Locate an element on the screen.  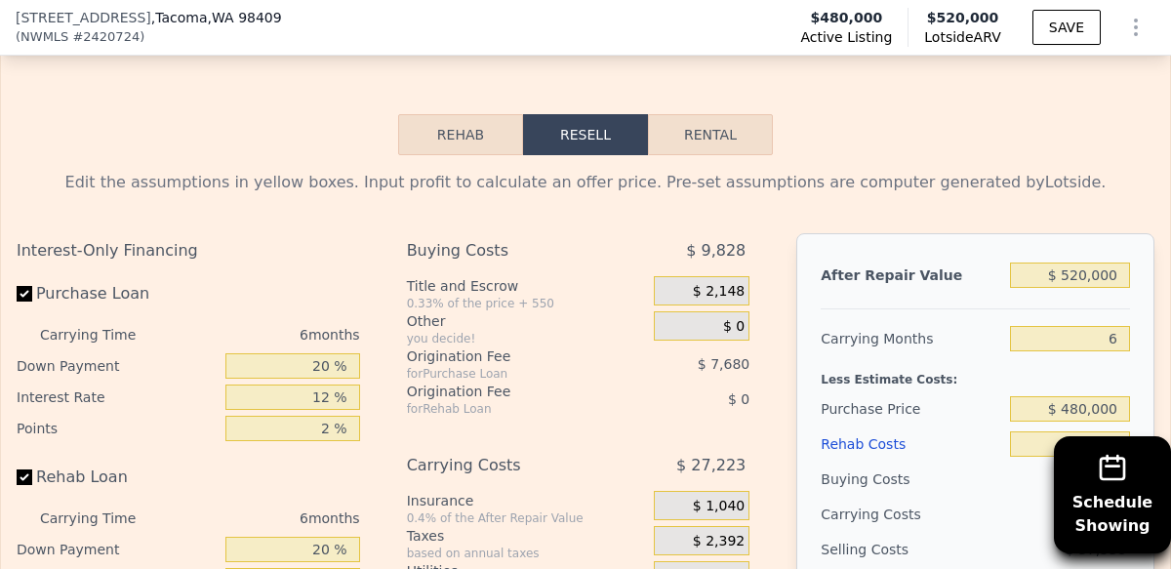
div: Interest Rate is located at coordinates (117, 397).